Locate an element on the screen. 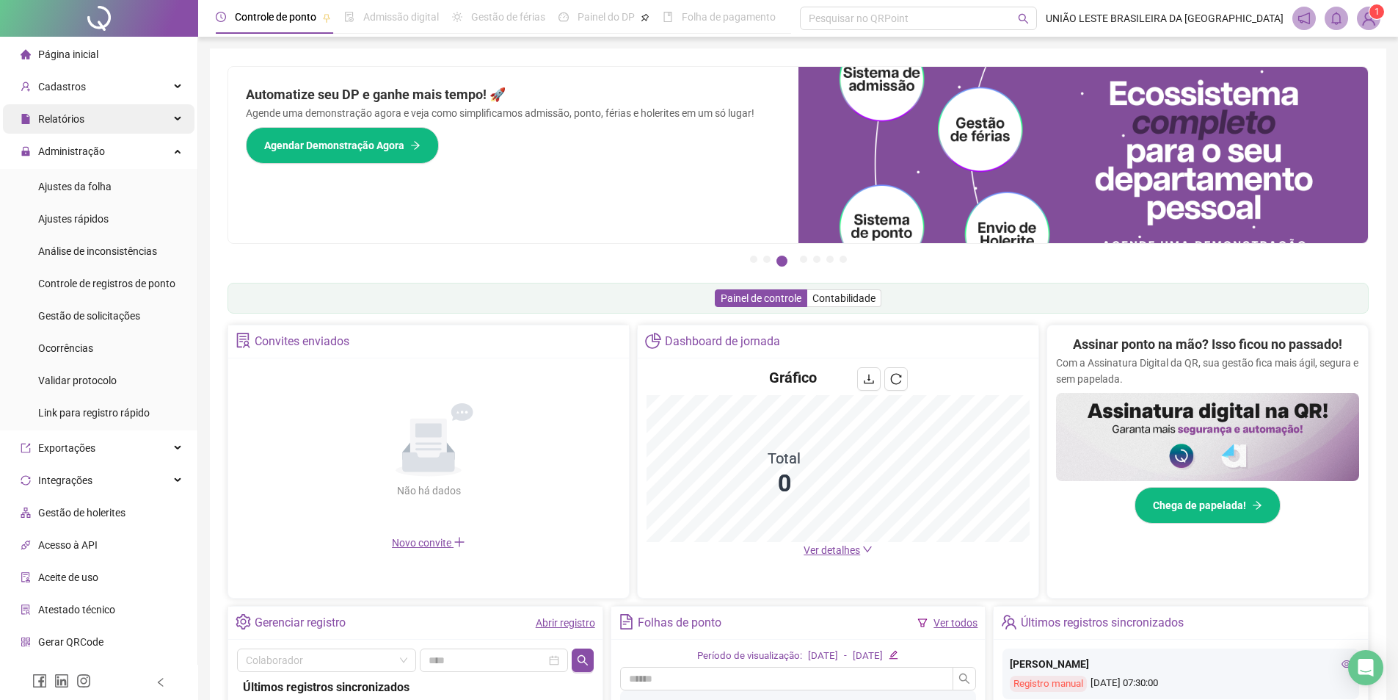  span: Análise de inconsistências is located at coordinates (98, 251).